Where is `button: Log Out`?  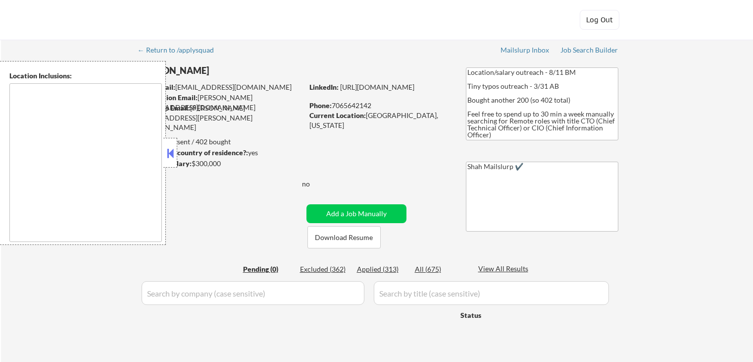
button: Log Out is located at coordinates (600, 20).